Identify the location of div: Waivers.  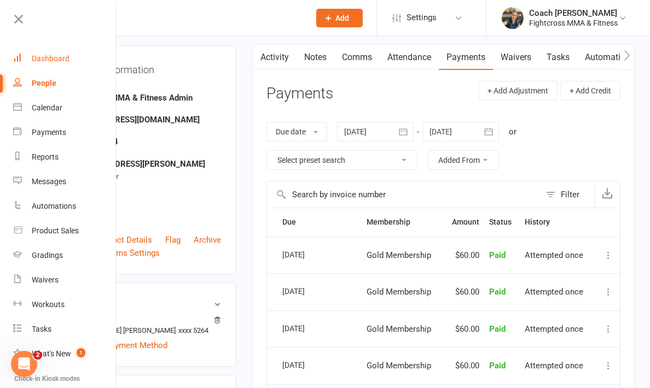
(45, 280).